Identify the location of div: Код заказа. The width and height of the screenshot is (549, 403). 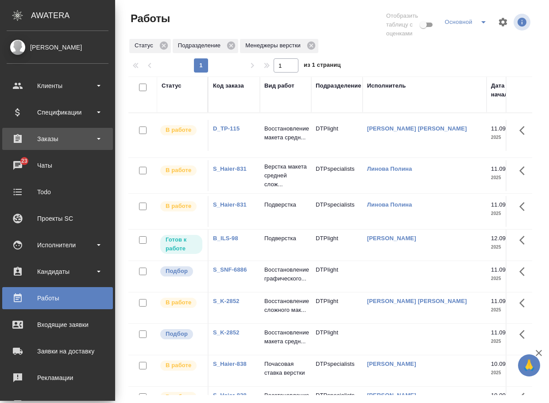
(228, 86).